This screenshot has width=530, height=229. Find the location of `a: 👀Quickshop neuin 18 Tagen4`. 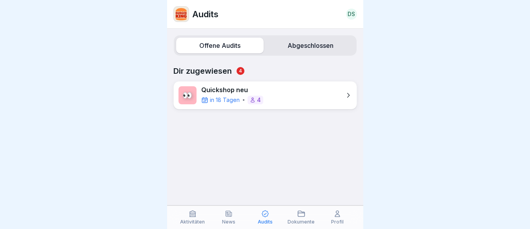

a: 👀Quickshop neuin 18 Tagen4 is located at coordinates (265, 95).